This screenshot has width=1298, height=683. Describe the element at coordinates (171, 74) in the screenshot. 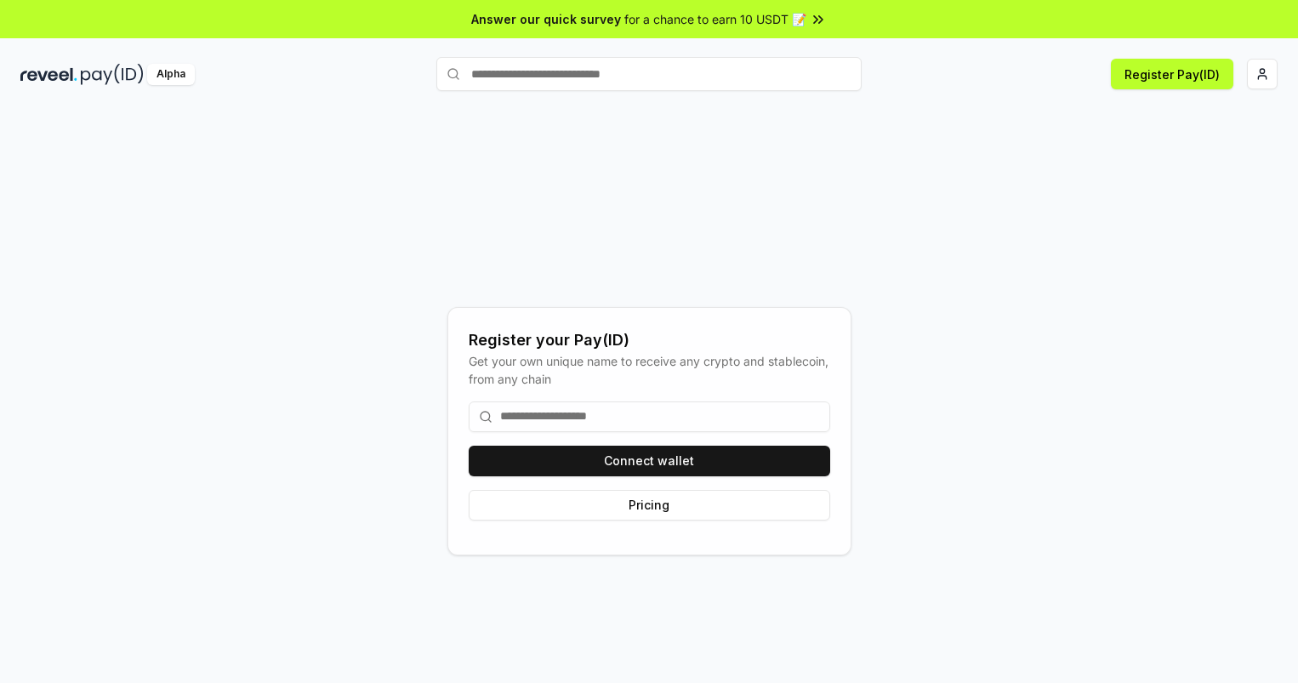

I see `div: Alpha` at that location.